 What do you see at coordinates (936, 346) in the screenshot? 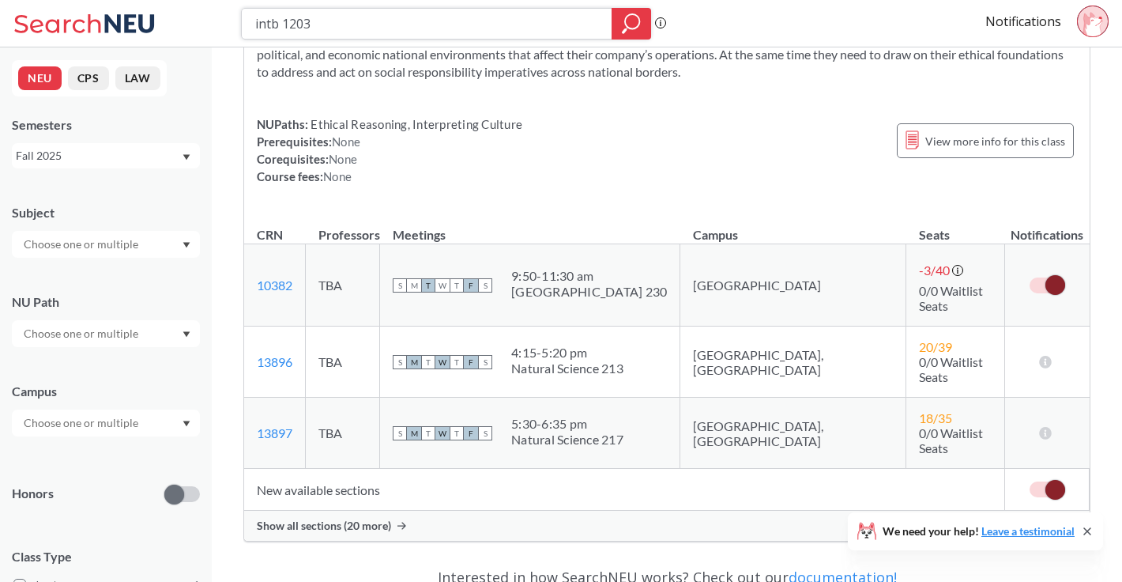
I see `span: 20 / 39` at bounding box center [936, 346].